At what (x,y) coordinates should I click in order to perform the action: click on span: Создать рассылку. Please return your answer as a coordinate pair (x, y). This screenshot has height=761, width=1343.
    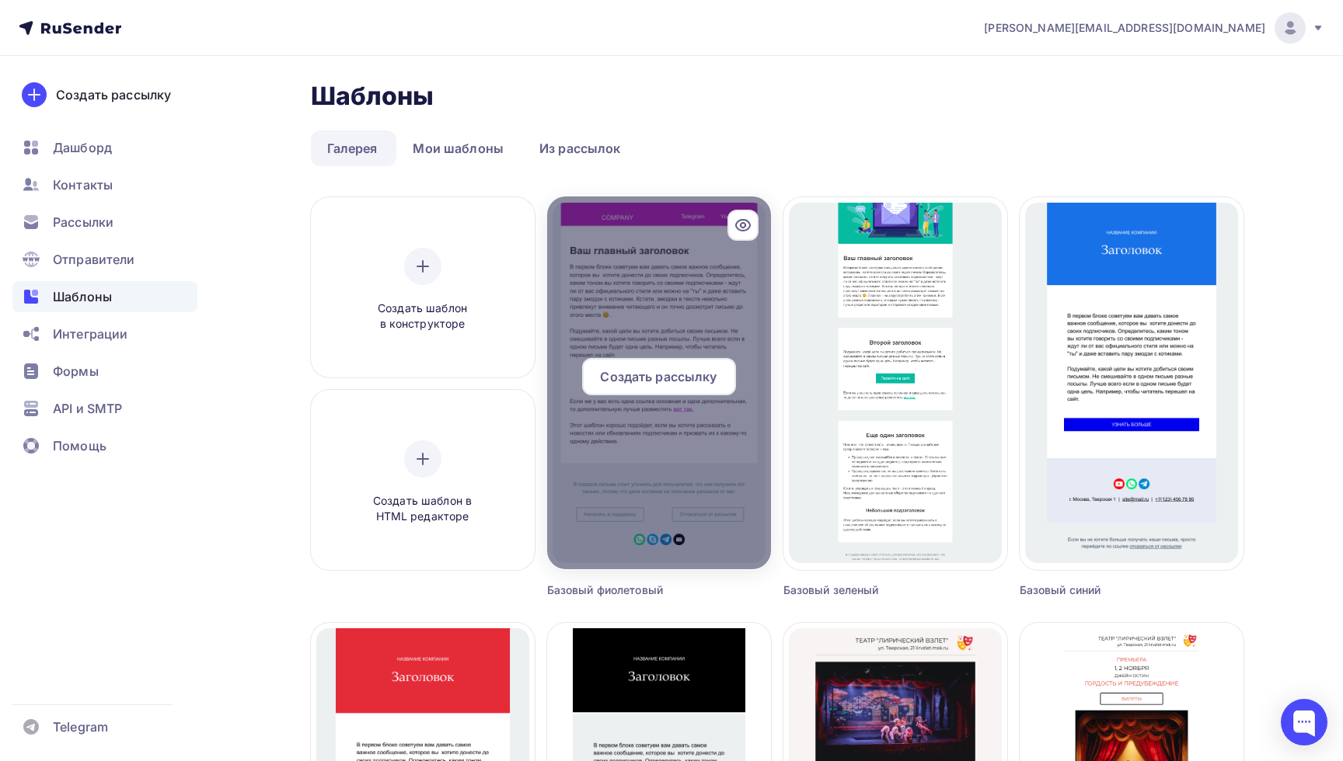
    Looking at the image, I should click on (658, 377).